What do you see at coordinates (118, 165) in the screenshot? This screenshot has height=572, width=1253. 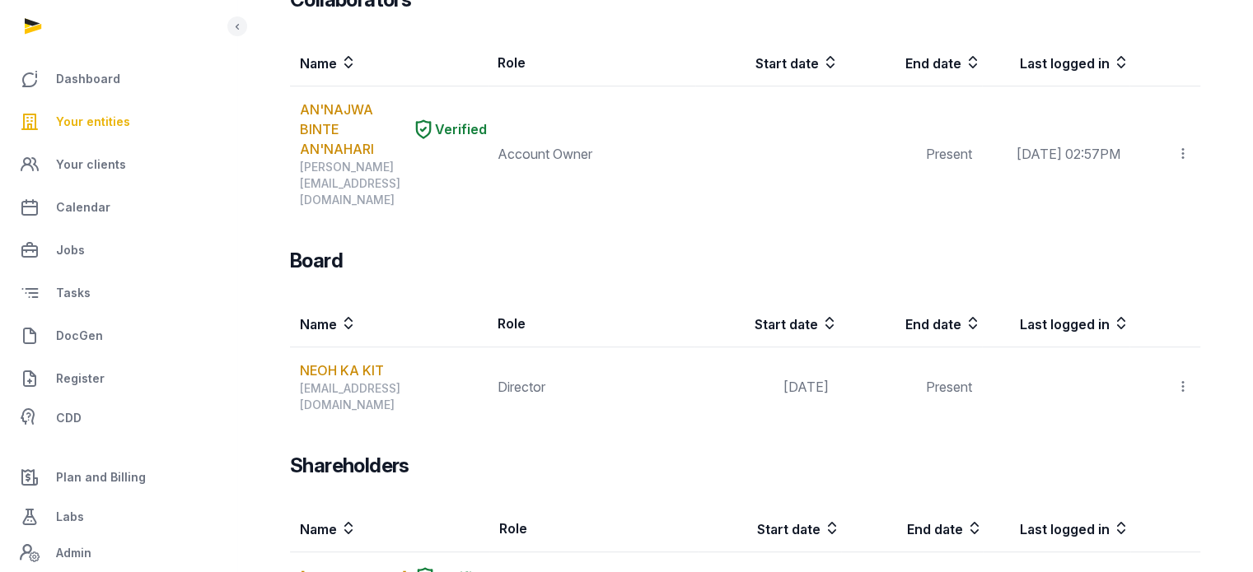 I see `a: Your clients` at bounding box center [118, 165].